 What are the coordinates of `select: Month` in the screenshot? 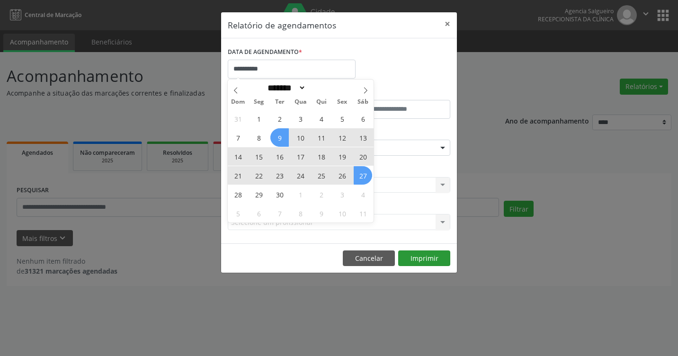 It's located at (285, 88).